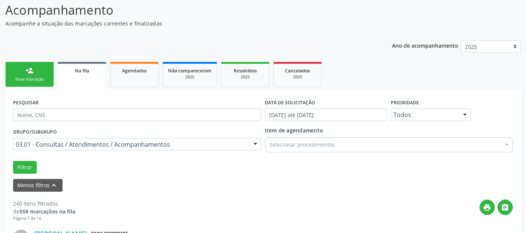  What do you see at coordinates (26, 102) in the screenshot?
I see `label: PESQUISAR` at bounding box center [26, 102].